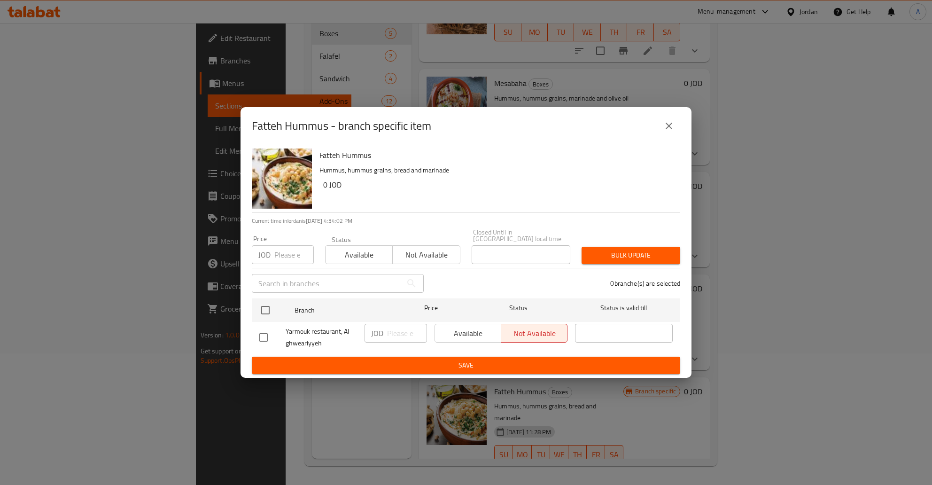 The image size is (932, 485). I want to click on button: Not available, so click(426, 254).